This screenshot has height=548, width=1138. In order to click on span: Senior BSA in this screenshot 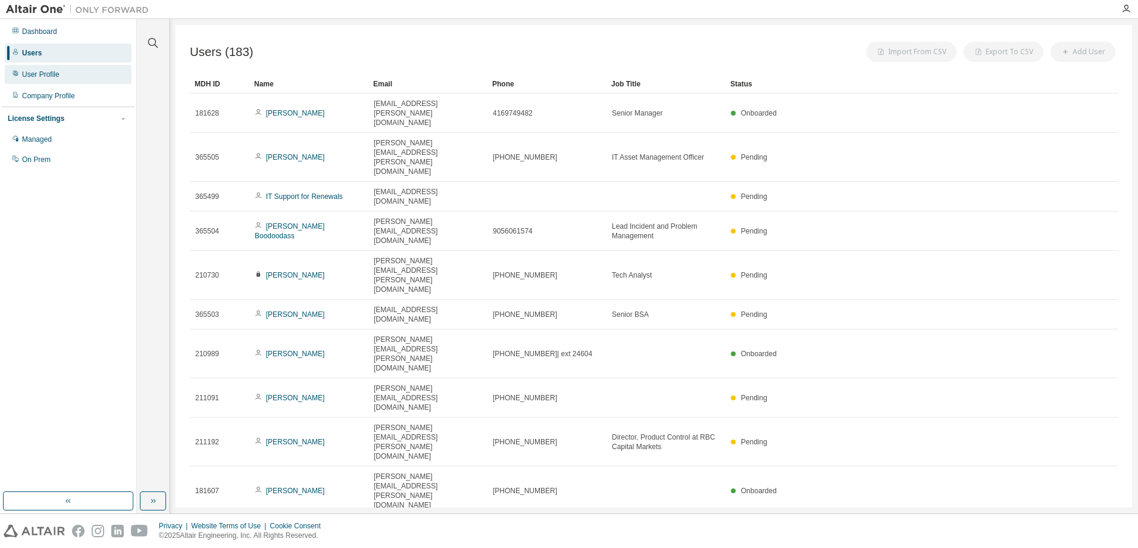, I will do `click(630, 314)`.